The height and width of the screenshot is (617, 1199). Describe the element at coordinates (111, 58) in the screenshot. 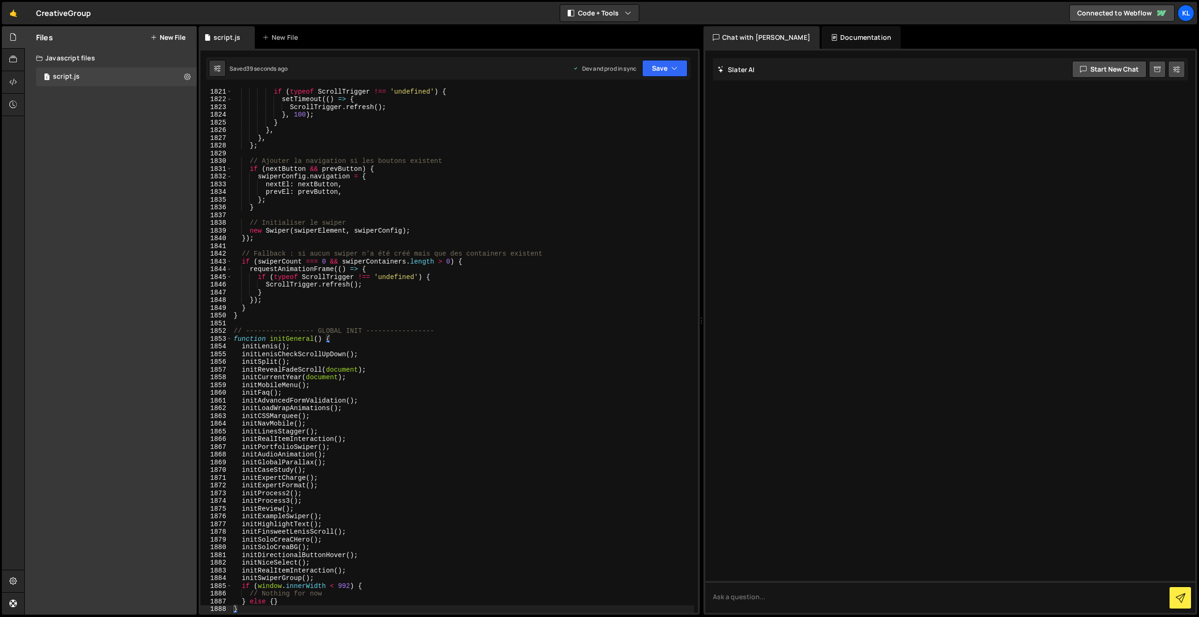

I see `div: Javascript files` at that location.